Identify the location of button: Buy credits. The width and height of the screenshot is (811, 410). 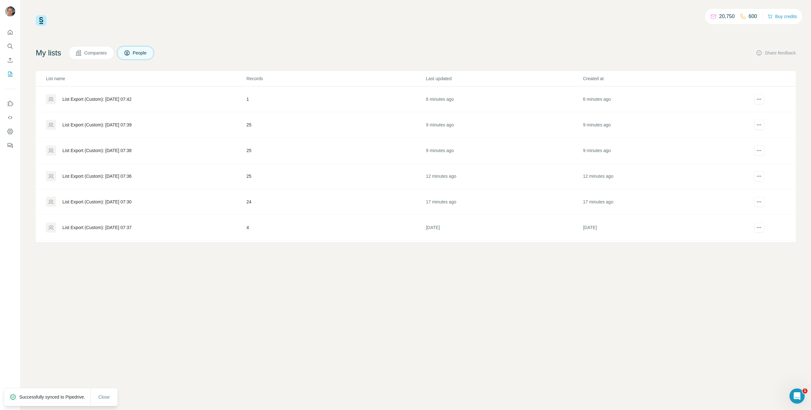
(782, 16).